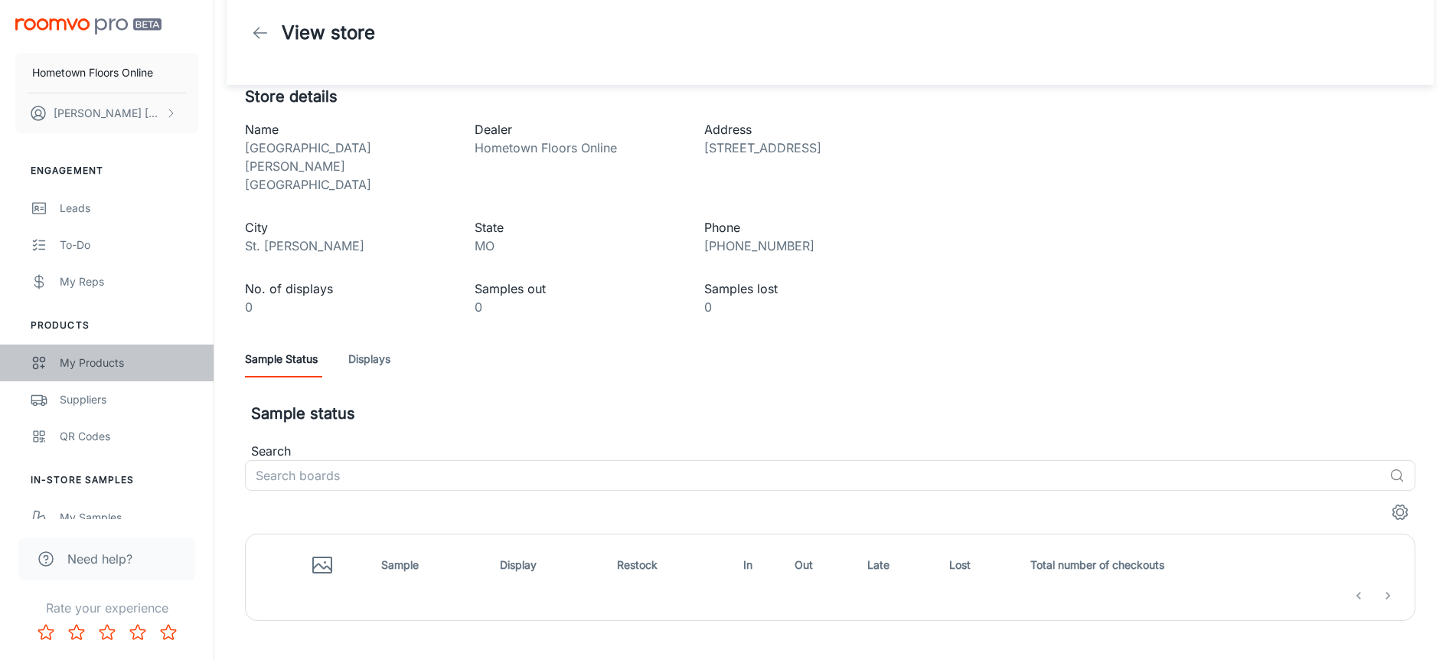 The image size is (1446, 660). Describe the element at coordinates (106, 73) in the screenshot. I see `button: Hometown Floors Online` at that location.